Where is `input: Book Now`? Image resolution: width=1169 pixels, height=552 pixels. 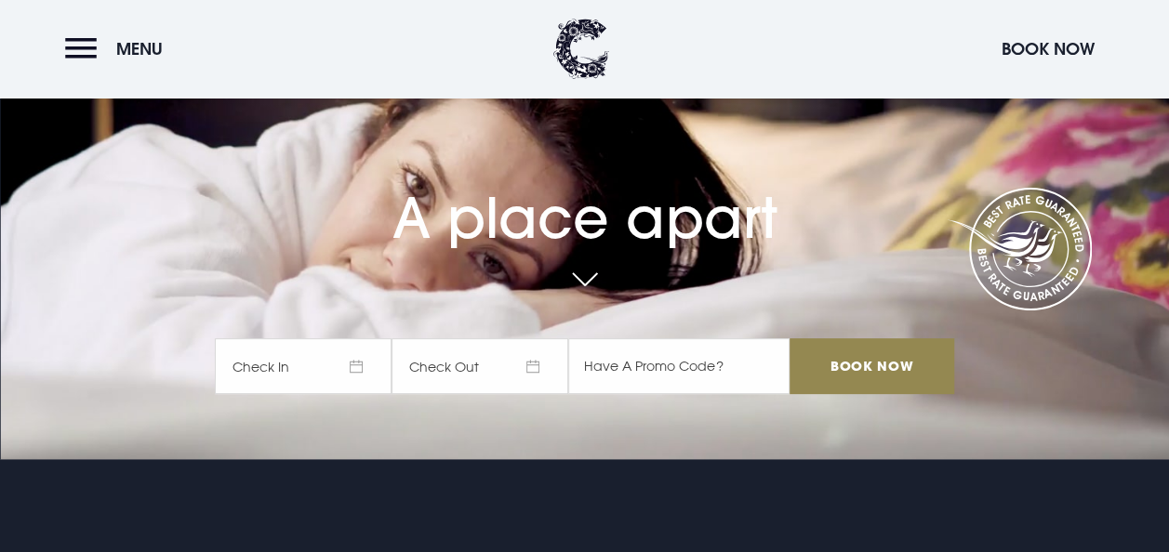 input: Book Now is located at coordinates (871, 366).